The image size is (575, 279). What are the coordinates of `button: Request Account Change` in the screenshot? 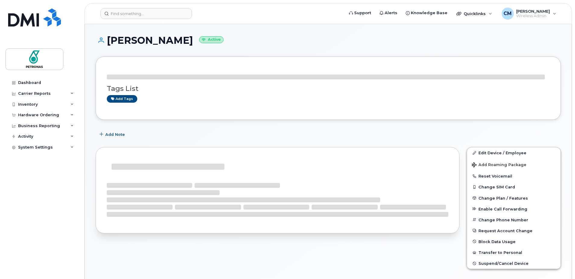 It's located at (513, 230).